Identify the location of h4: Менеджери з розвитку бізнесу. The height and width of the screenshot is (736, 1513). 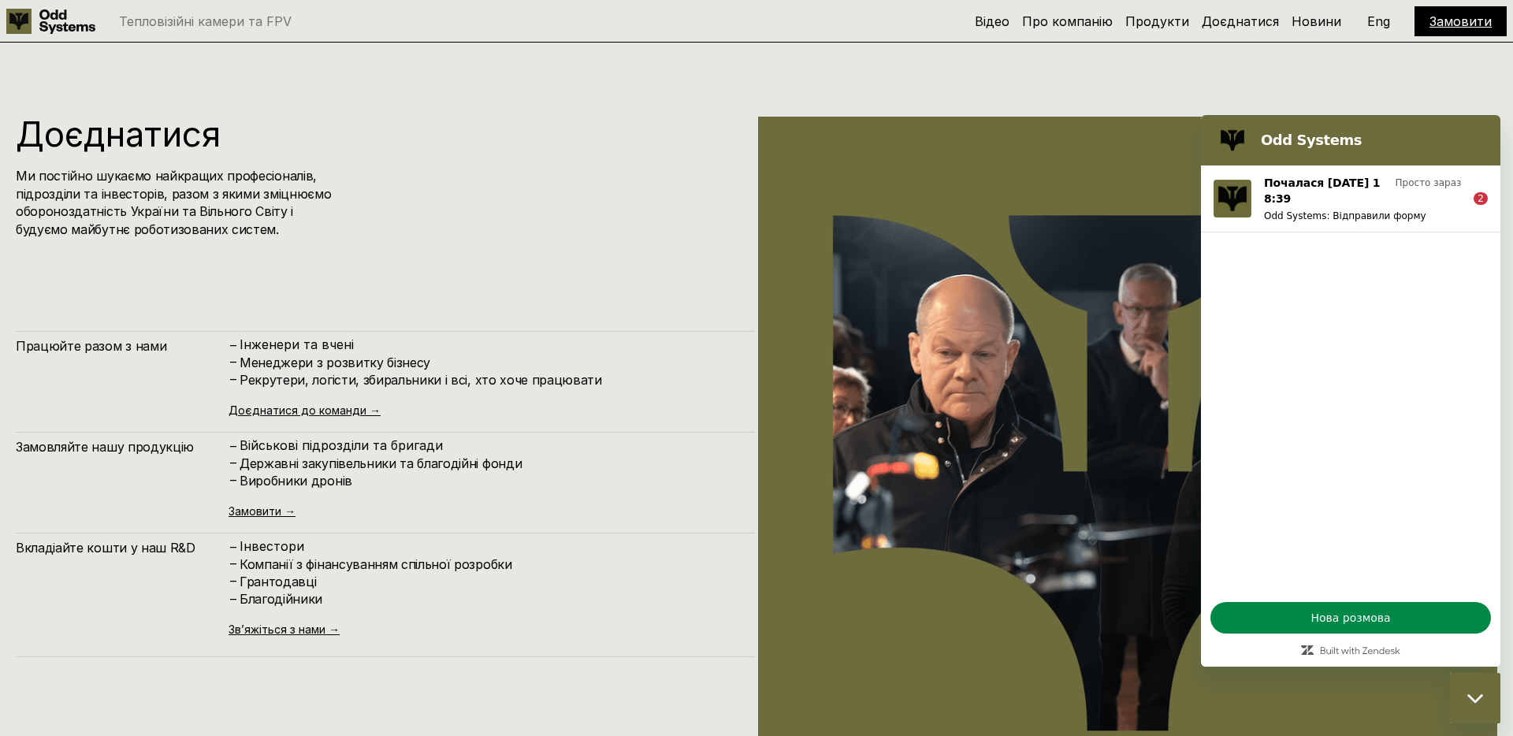
(489, 362).